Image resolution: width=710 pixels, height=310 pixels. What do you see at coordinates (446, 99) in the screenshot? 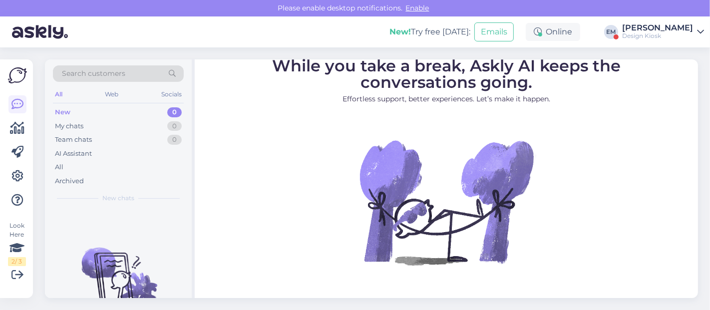
I see `p: Effortless support, better experiences. Let’s make it happen.` at bounding box center [446, 99].